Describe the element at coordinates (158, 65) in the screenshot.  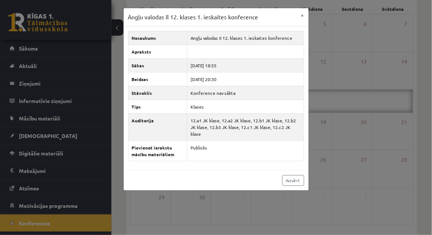
I see `th: Sākas` at that location.